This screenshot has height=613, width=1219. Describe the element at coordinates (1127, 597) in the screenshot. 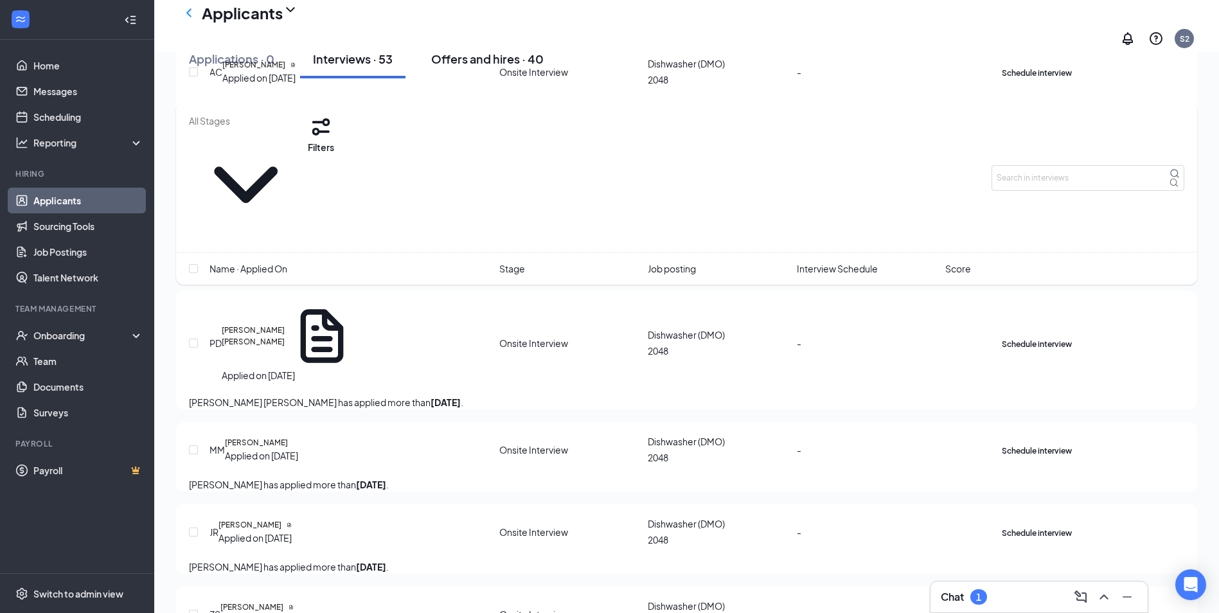

I see `svg: Minimize` at that location.